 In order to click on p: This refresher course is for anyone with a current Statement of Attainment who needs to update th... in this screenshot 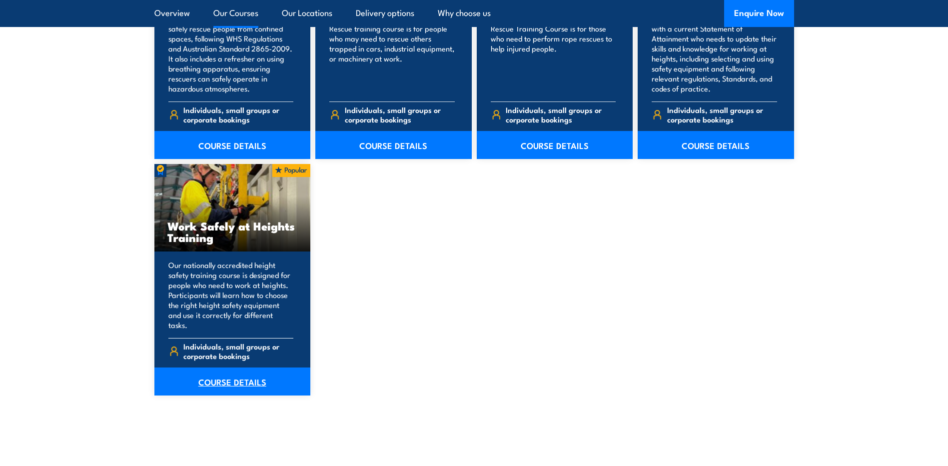, I will do `click(714, 53)`.